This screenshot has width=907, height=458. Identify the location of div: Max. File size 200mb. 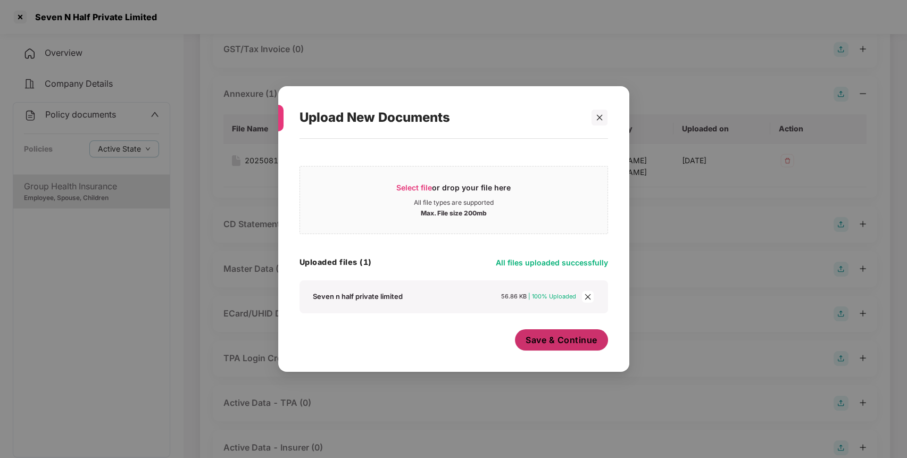
(454, 212).